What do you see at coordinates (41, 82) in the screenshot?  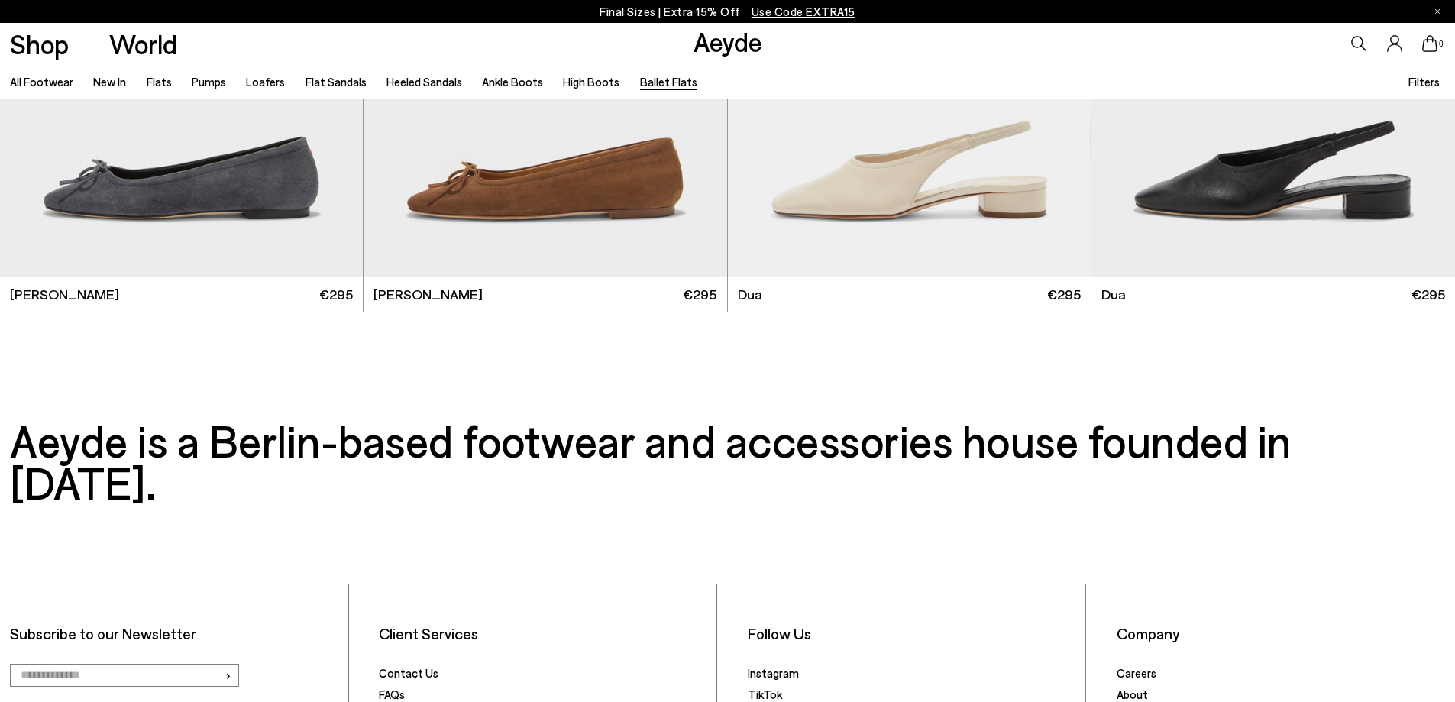 I see `a: All Footwear` at bounding box center [41, 82].